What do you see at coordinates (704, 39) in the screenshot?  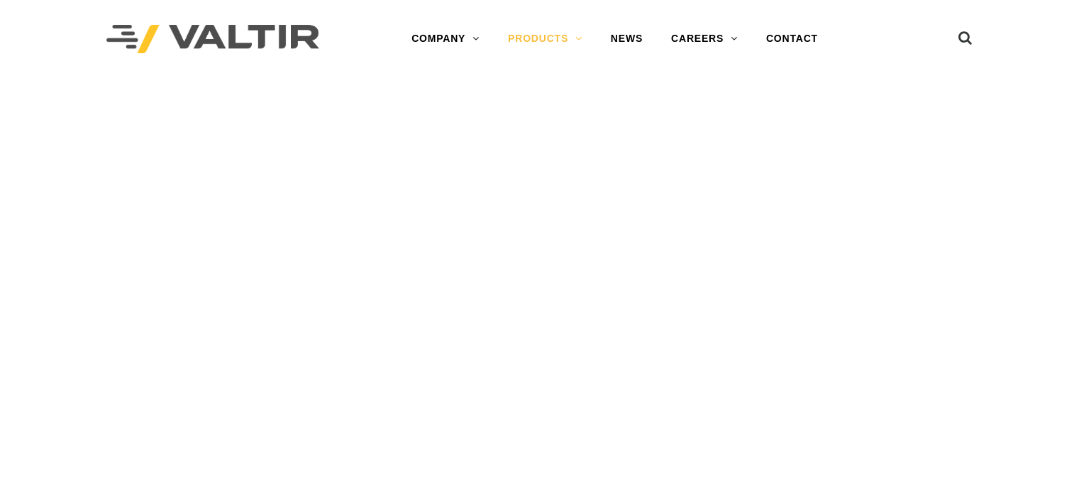 I see `a: CAREERS` at bounding box center [704, 39].